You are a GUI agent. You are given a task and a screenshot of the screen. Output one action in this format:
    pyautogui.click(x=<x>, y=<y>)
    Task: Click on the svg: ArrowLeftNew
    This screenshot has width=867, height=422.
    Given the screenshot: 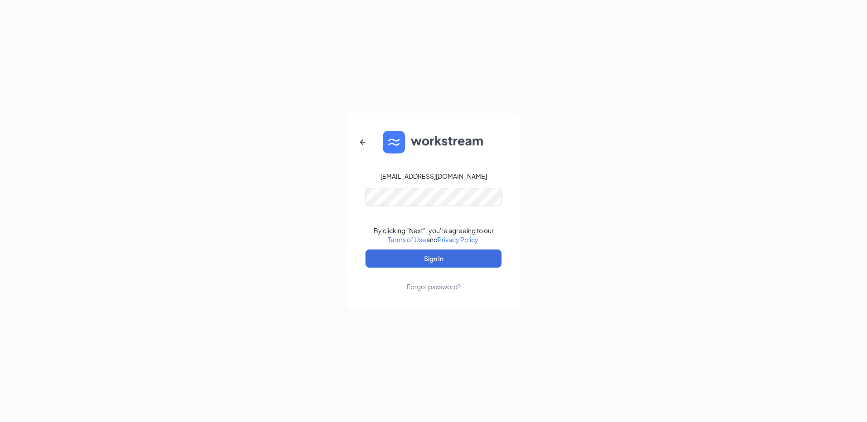 What is the action you would take?
    pyautogui.click(x=363, y=142)
    